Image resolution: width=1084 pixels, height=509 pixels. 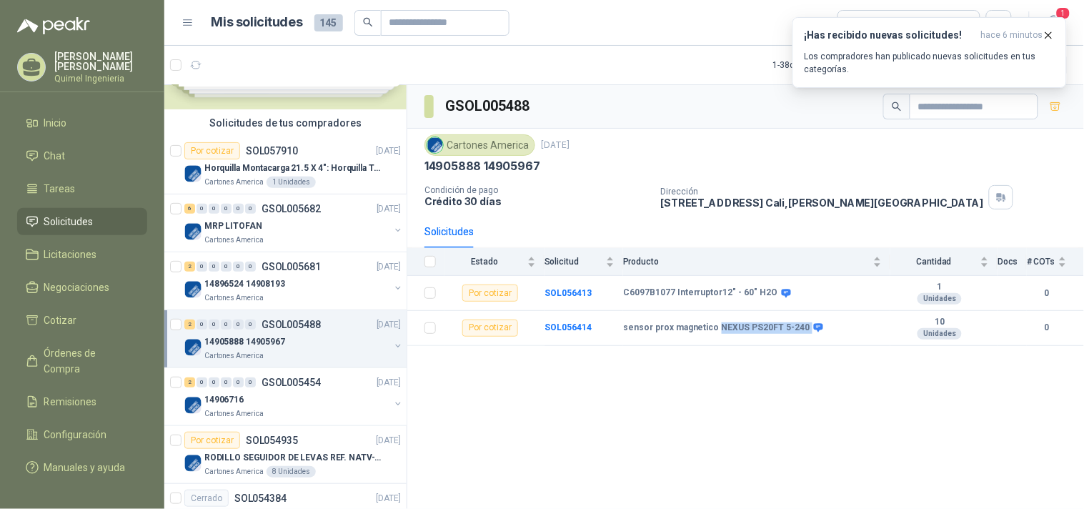 What do you see at coordinates (207, 498) in the screenshot?
I see `div: Cerrado` at bounding box center [207, 498].